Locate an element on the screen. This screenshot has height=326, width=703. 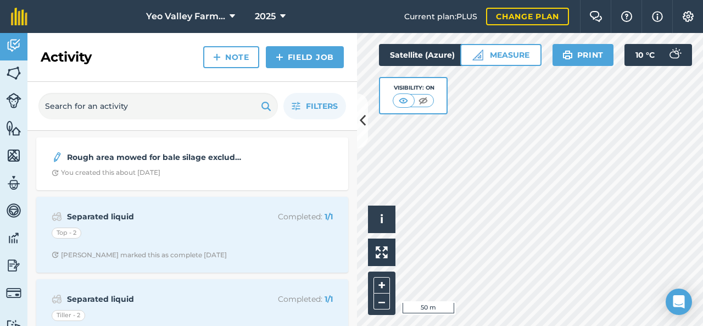
img: A question mark icon is located at coordinates (627, 16).